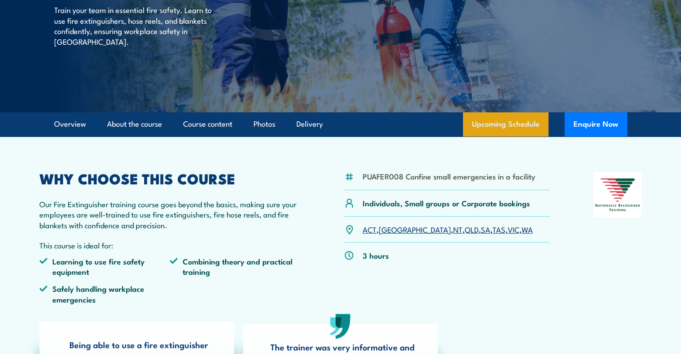 Image resolution: width=681 pixels, height=354 pixels. I want to click on li: Combining theory and practical training, so click(235, 267).